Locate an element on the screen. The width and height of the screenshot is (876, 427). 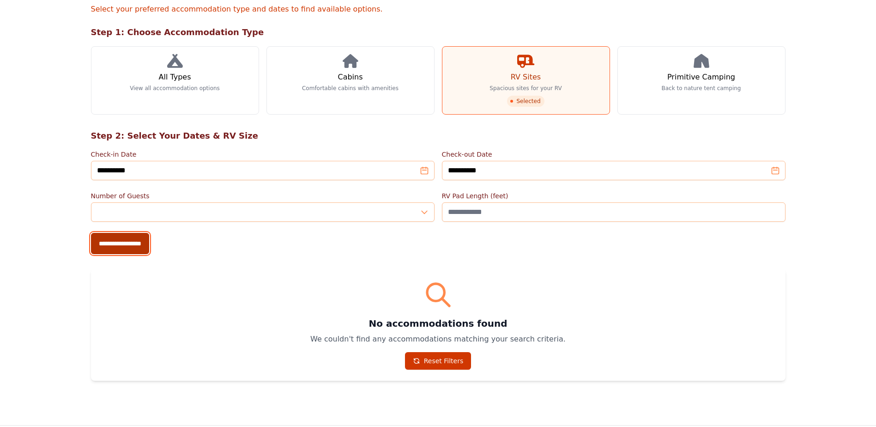
h3: RV Sites is located at coordinates (526, 77).